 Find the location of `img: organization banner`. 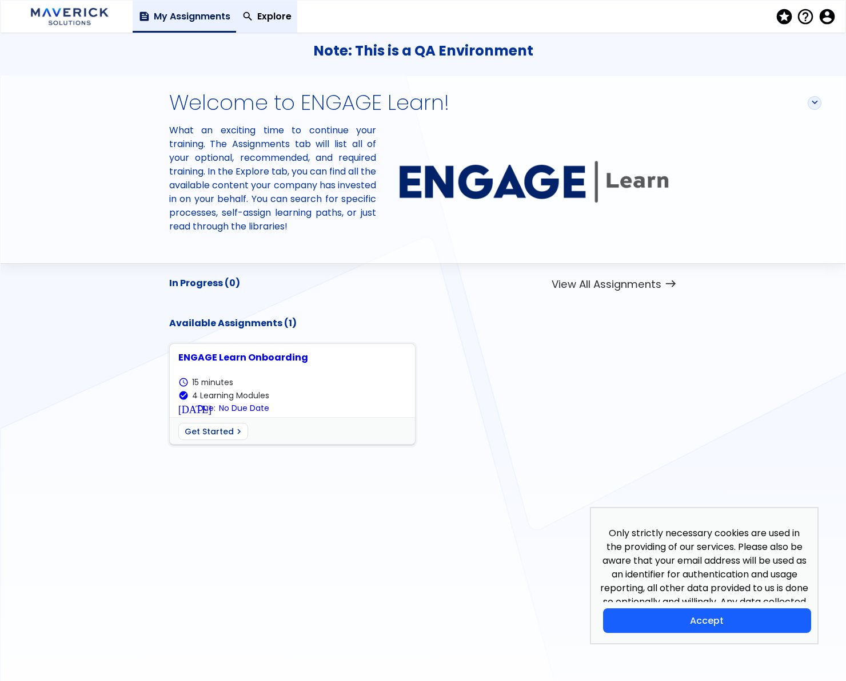

img: organization banner is located at coordinates (534, 181).